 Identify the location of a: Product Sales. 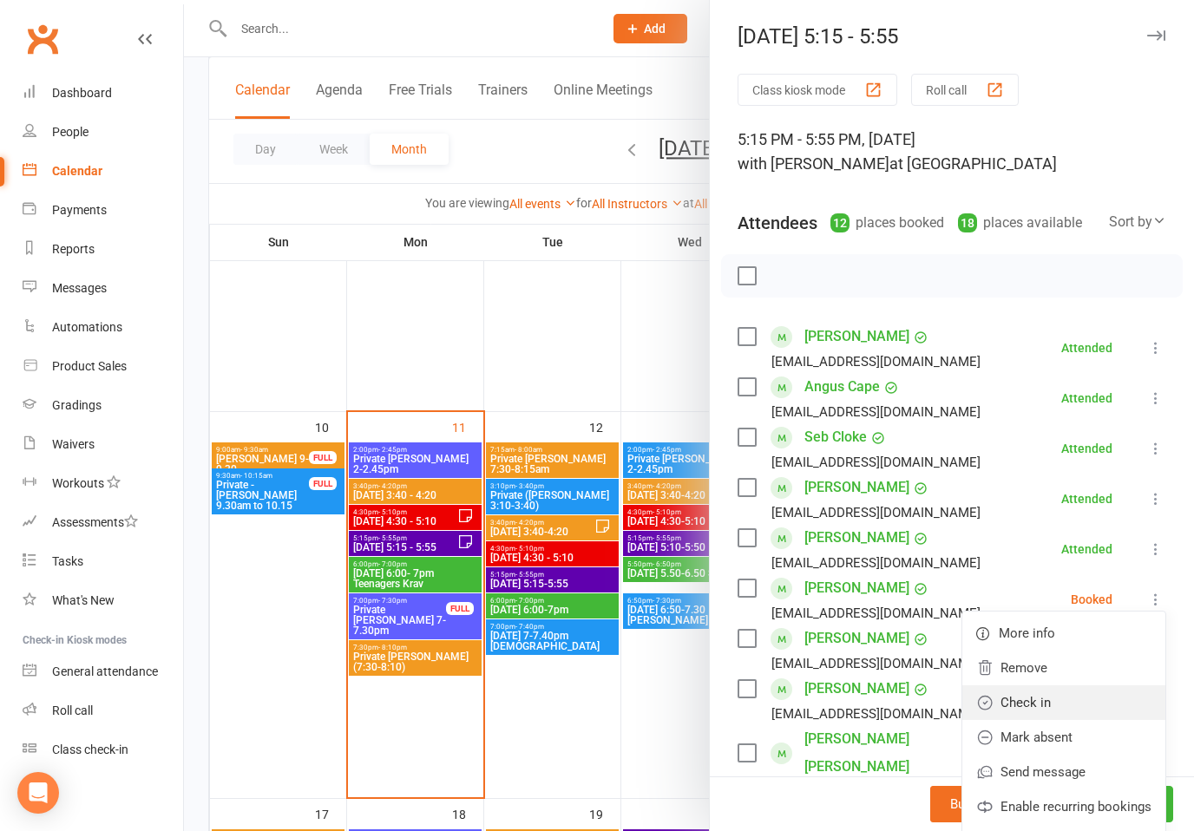
(102, 366).